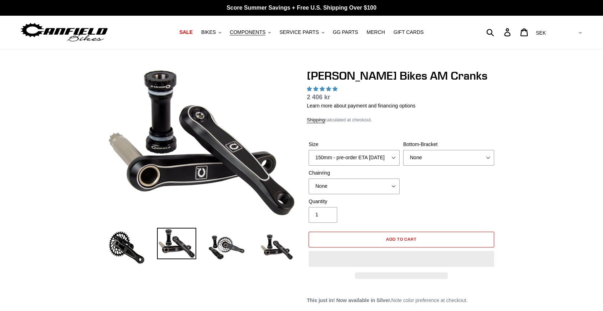 This screenshot has width=603, height=311. I want to click on label: Quantity, so click(354, 201).